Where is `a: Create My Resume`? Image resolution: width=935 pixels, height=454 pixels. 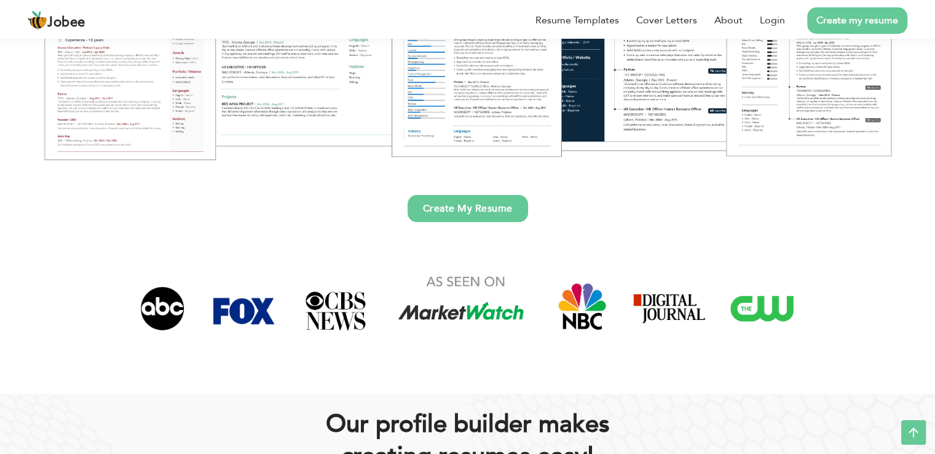
a: Create My Resume is located at coordinates (468, 208).